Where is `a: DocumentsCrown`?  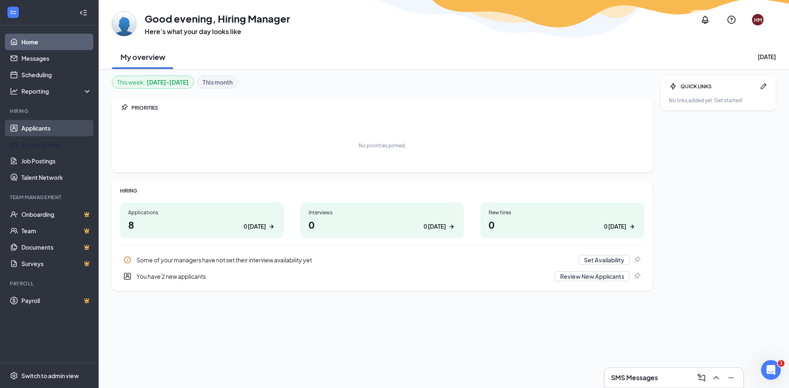
a: DocumentsCrown is located at coordinates (56, 247).